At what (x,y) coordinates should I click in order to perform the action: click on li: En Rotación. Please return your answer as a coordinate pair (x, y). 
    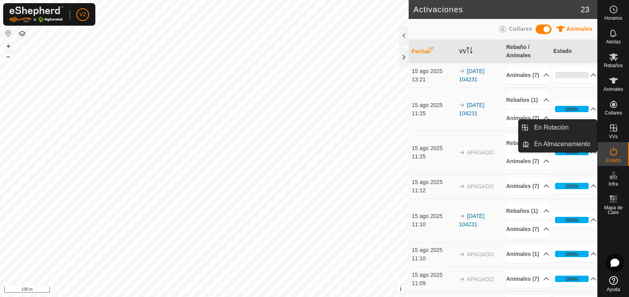
    Looking at the image, I should click on (557, 128).